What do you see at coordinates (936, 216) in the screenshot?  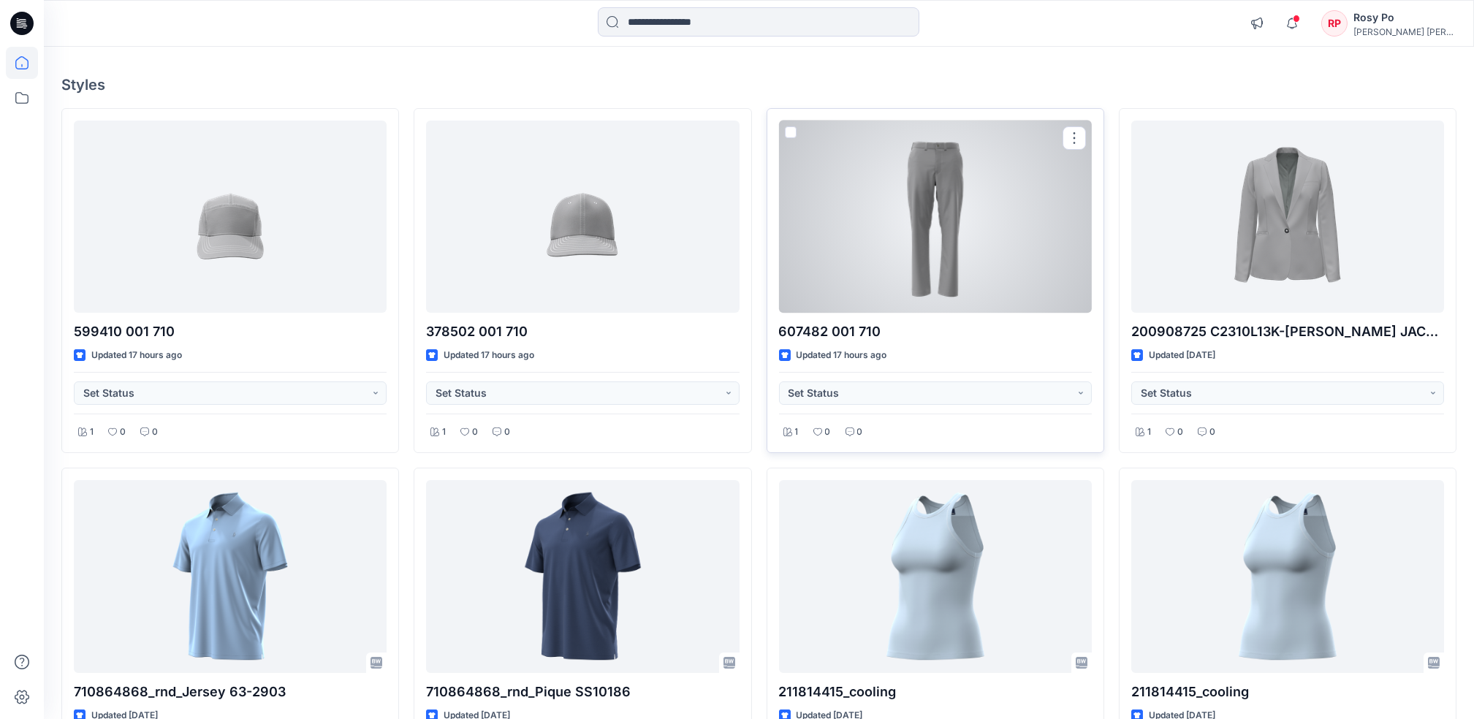 I see `a: 607482 001 710` at bounding box center [936, 216].